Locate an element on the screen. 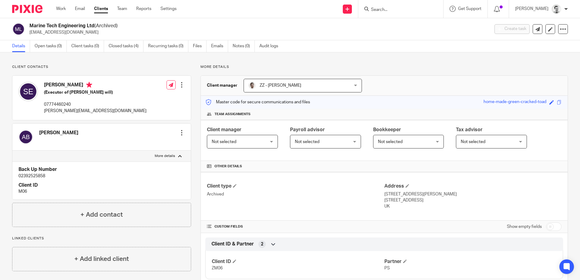 The image size is (580, 280). span: ZM06 is located at coordinates (217, 268).